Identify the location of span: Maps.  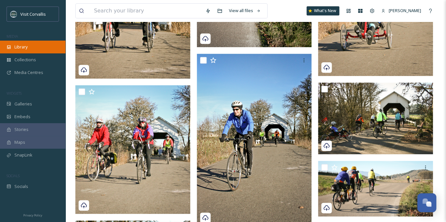
(20, 142).